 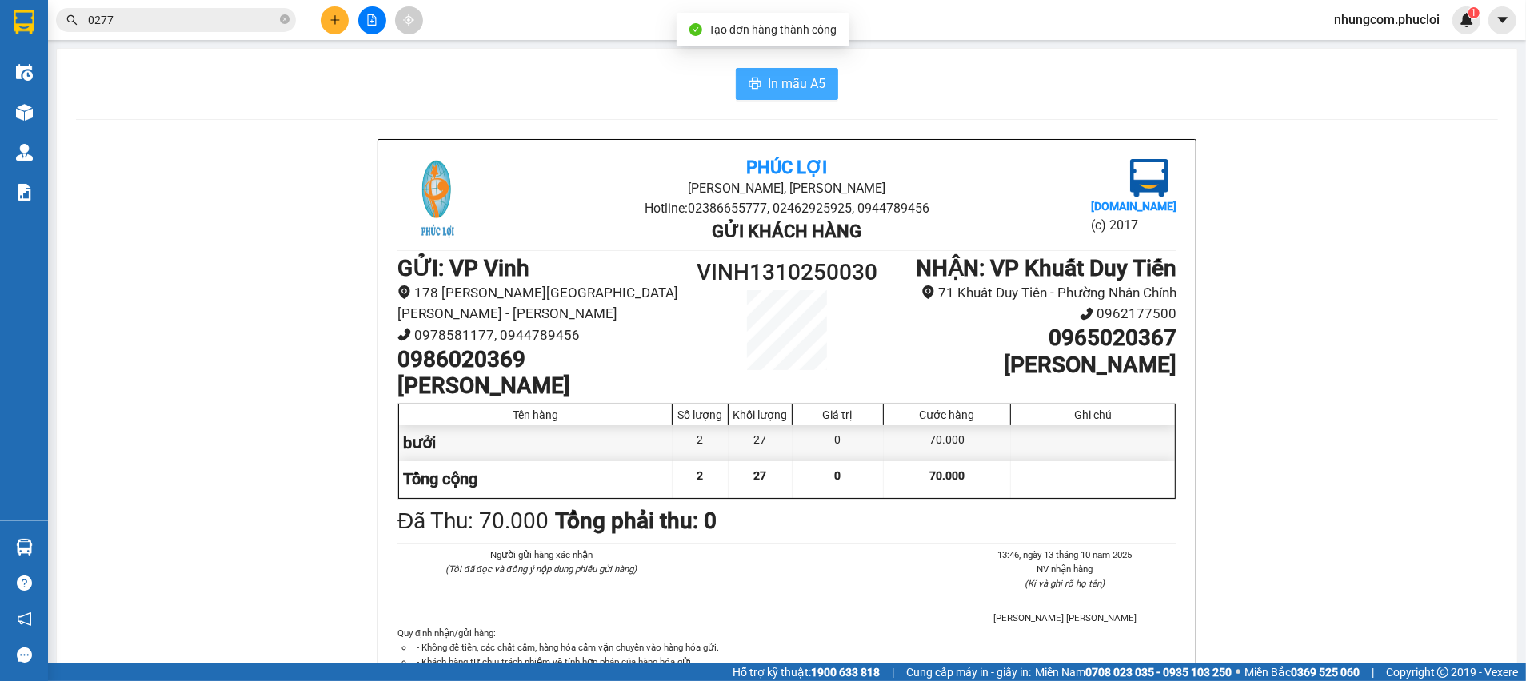 What do you see at coordinates (335, 20) in the screenshot?
I see `span: plus` at bounding box center [335, 20].